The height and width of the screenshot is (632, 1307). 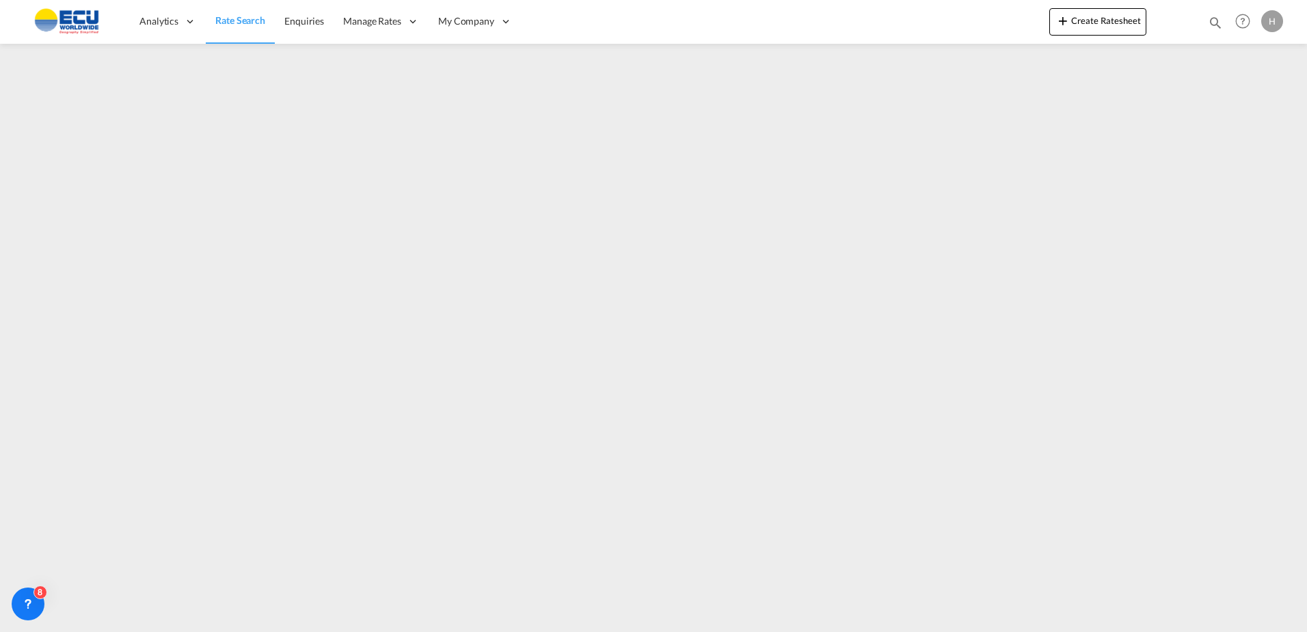 I want to click on span: Manage Rates, so click(x=372, y=21).